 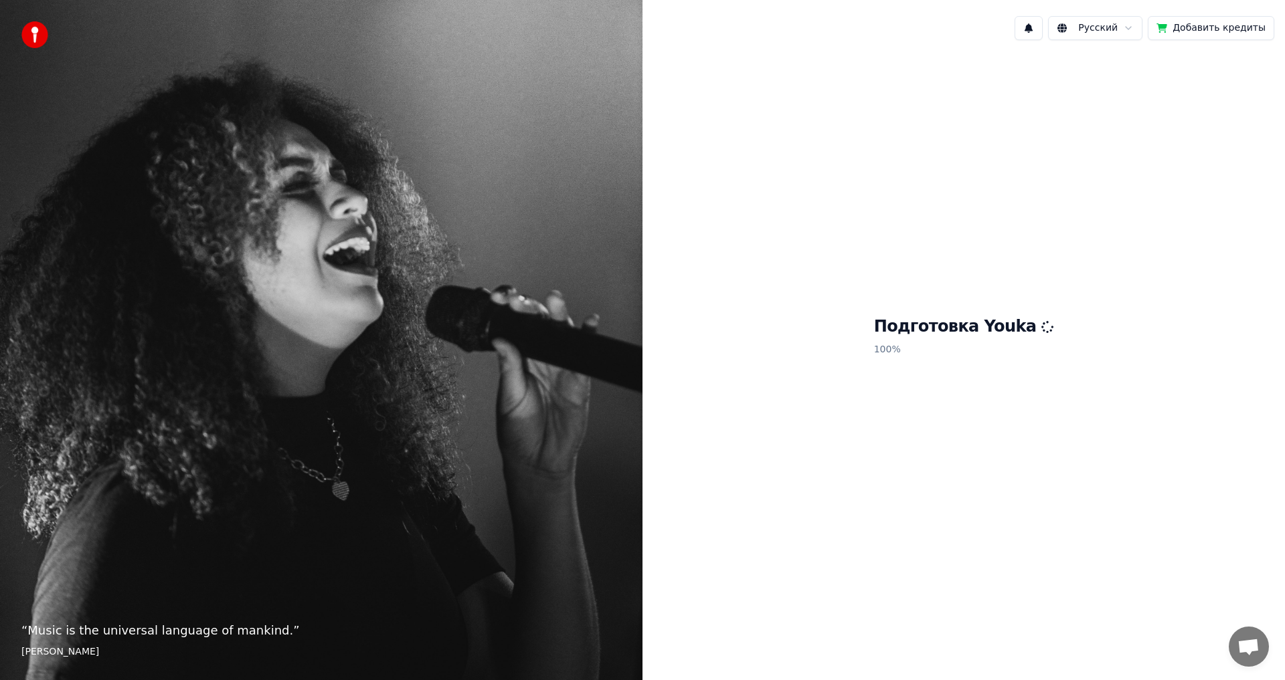 What do you see at coordinates (963, 327) in the screenshot?
I see `h1: Подготовка Youka` at bounding box center [963, 327].